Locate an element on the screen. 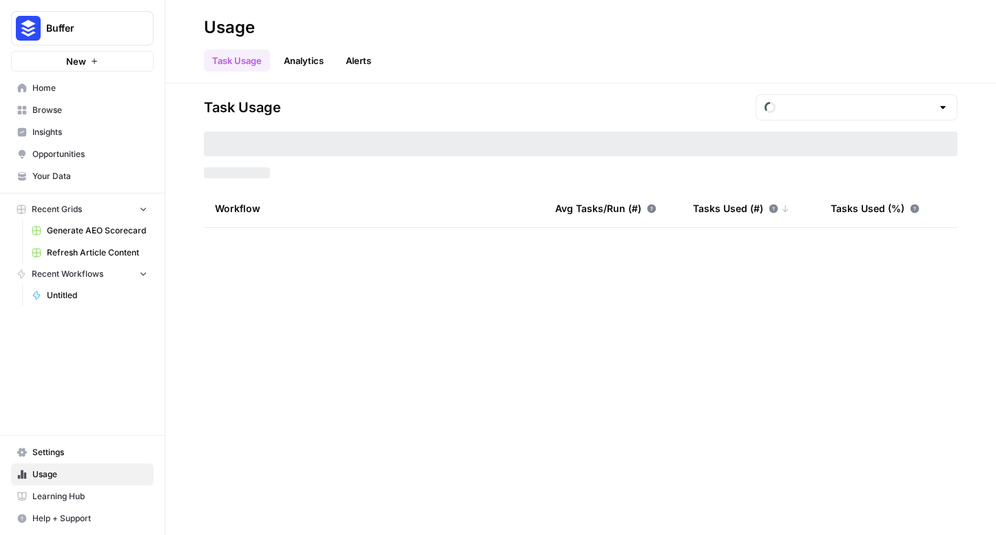  span: Your Data is located at coordinates (90, 176).